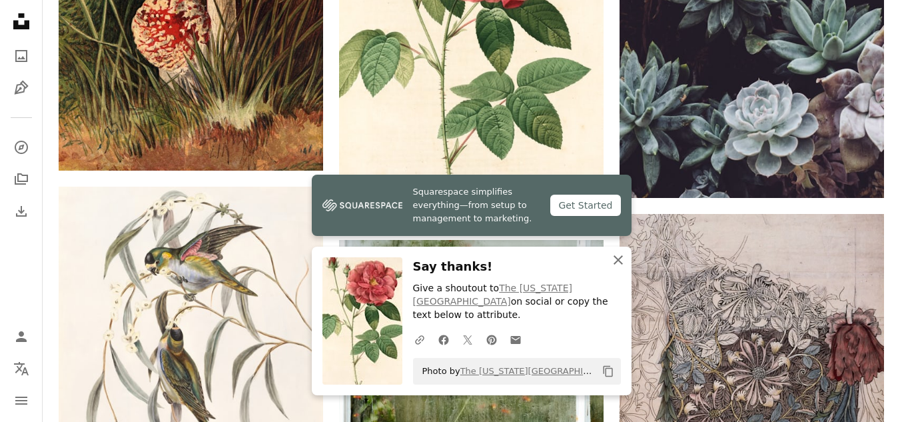 The image size is (900, 422). I want to click on a: Share on Facebook, so click(444, 339).